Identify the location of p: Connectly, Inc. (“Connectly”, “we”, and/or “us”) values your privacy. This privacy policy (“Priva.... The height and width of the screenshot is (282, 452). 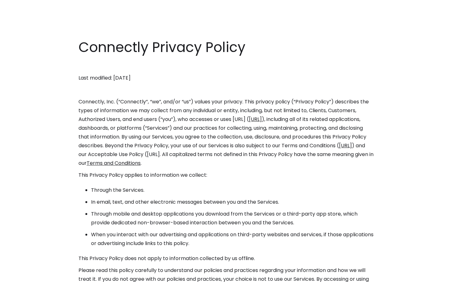
(226, 133).